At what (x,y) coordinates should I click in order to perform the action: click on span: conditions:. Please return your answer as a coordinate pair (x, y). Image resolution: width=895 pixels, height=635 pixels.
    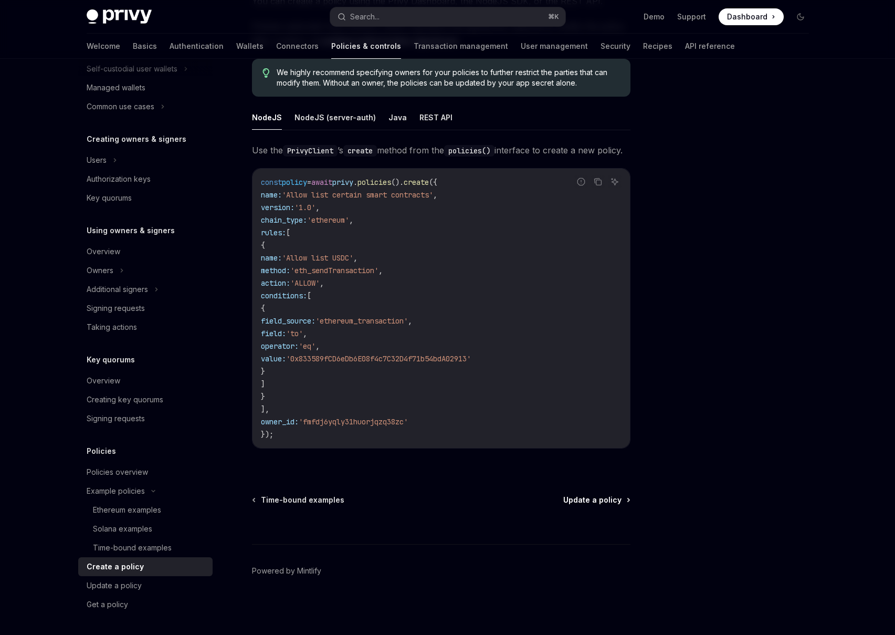
    Looking at the image, I should click on (284, 296).